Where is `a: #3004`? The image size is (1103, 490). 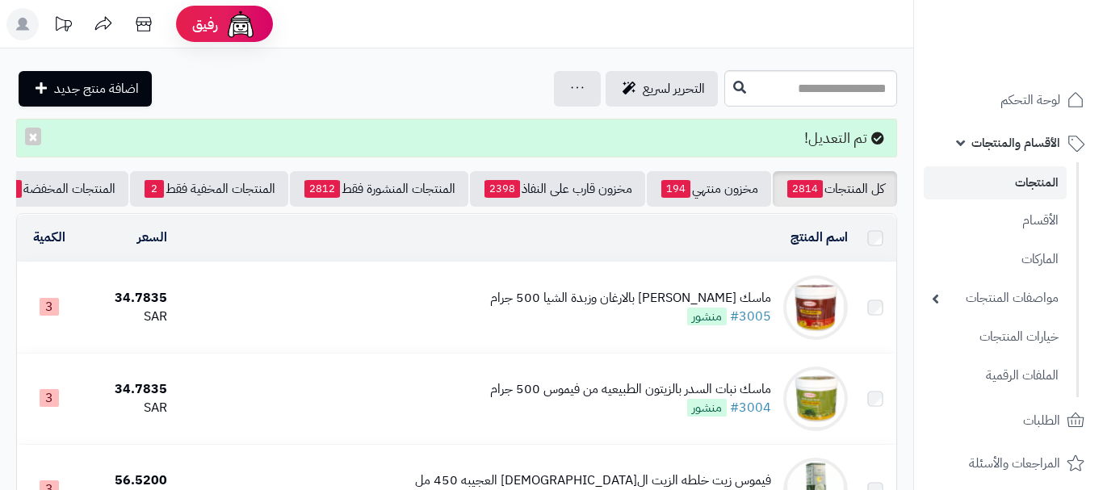
a: #3004 is located at coordinates (750, 408).